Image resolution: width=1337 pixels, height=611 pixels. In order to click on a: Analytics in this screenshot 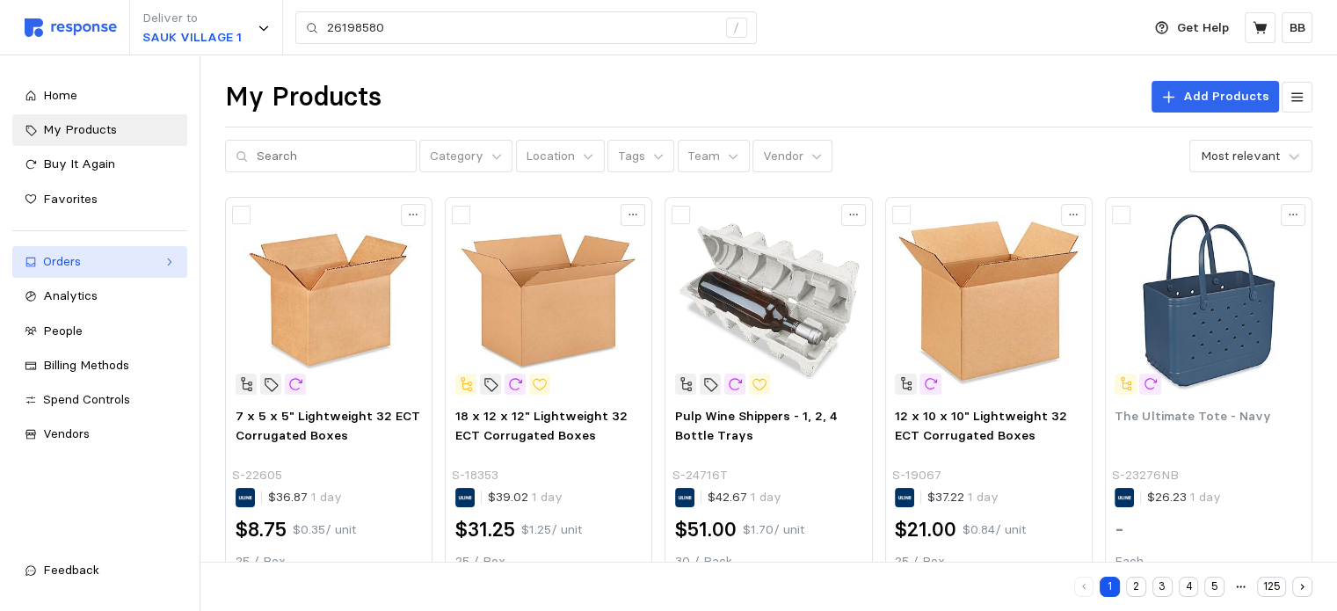, I will do `click(99, 296)`.